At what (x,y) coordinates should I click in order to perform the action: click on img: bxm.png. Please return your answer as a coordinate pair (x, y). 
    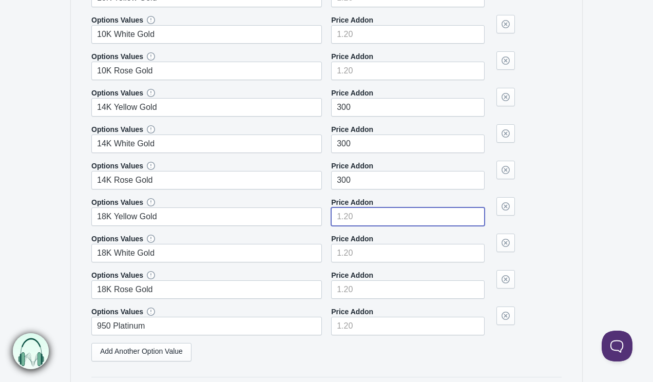
    Looking at the image, I should click on (29, 351).